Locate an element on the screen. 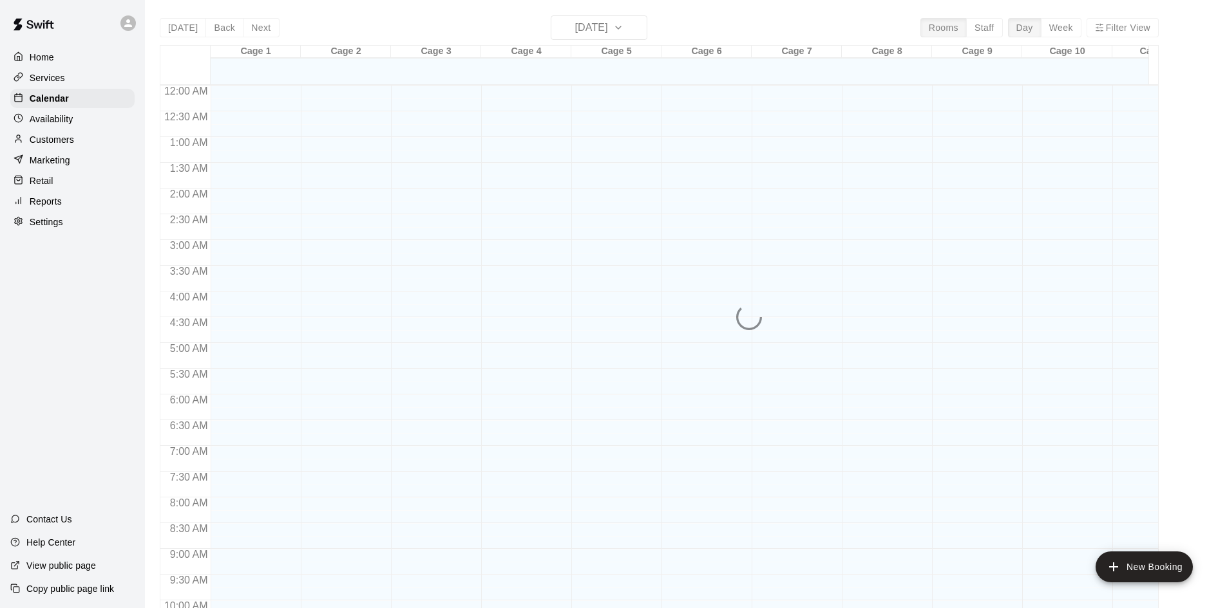 This screenshot has width=1227, height=608. a: Customers is located at coordinates (72, 140).